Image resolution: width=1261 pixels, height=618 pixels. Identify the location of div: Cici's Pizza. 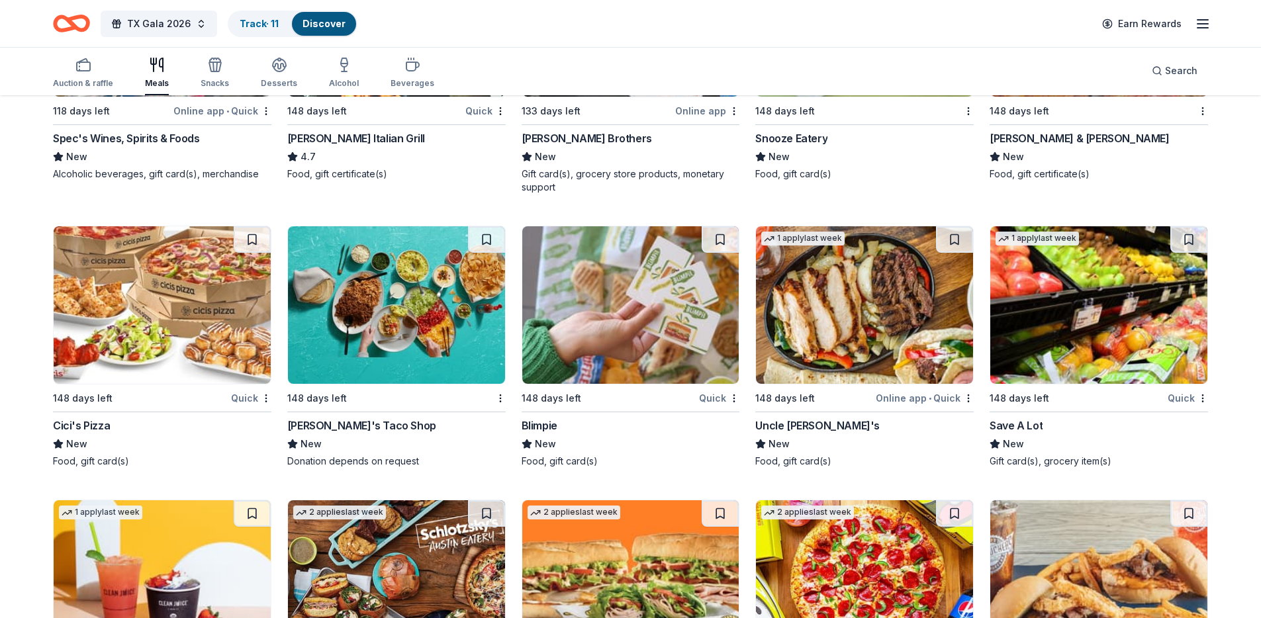
(81, 426).